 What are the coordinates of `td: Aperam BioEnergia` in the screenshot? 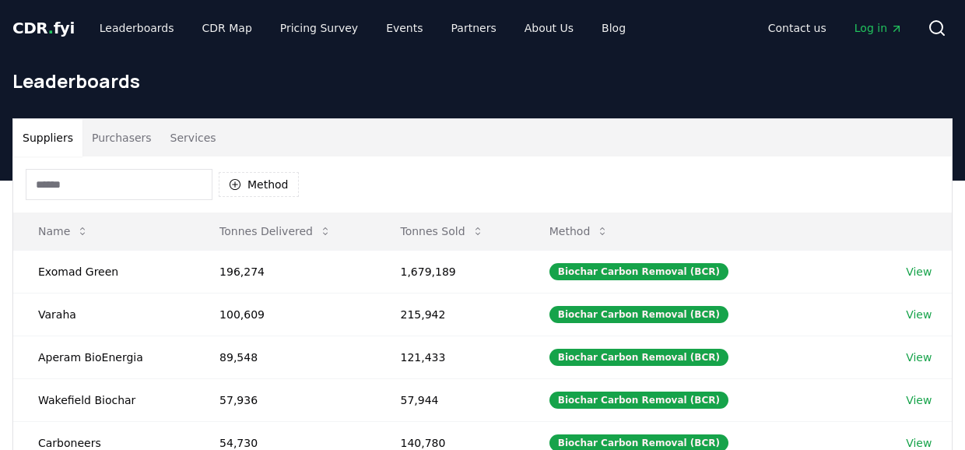 It's located at (104, 357).